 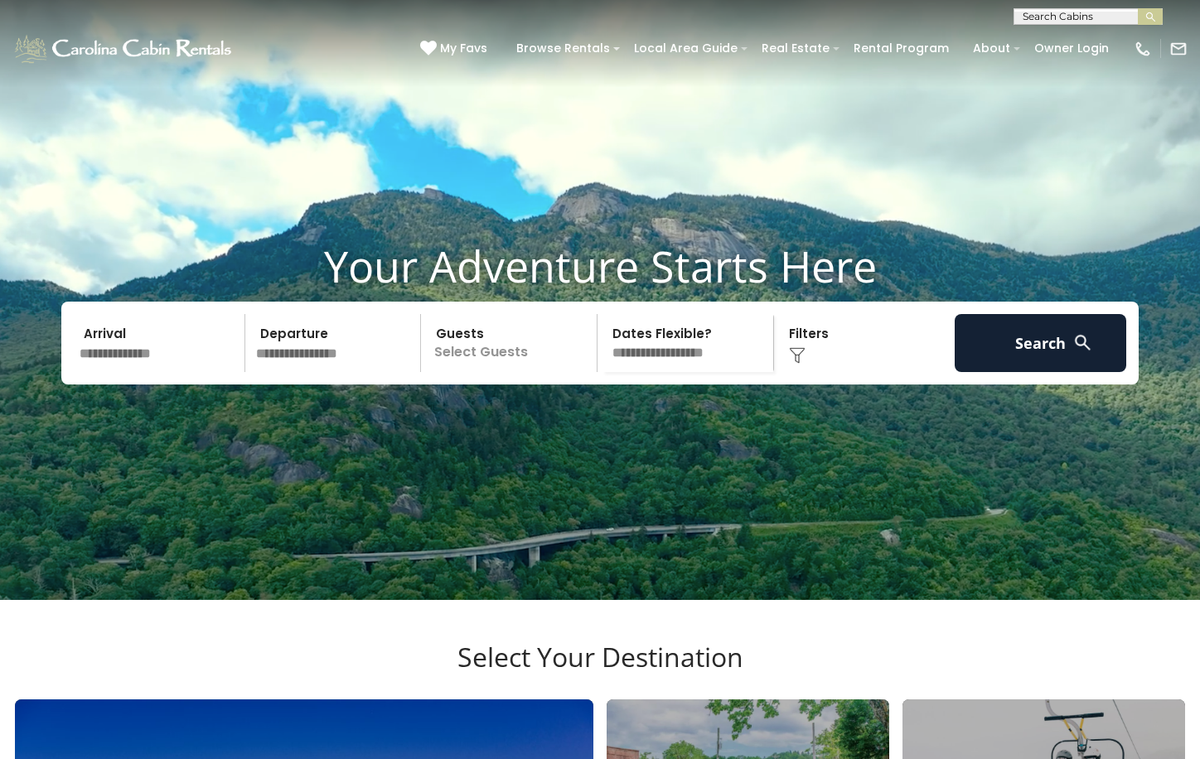 What do you see at coordinates (463, 48) in the screenshot?
I see `span: My Favs` at bounding box center [463, 48].